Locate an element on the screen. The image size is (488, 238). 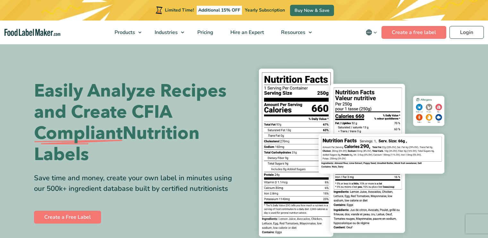
span: Resources is located at coordinates (293, 32).